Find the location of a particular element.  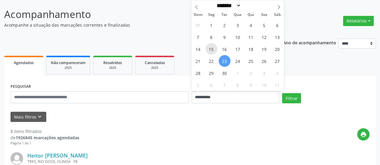

span: Setembro 16, 2025 is located at coordinates (224, 49).